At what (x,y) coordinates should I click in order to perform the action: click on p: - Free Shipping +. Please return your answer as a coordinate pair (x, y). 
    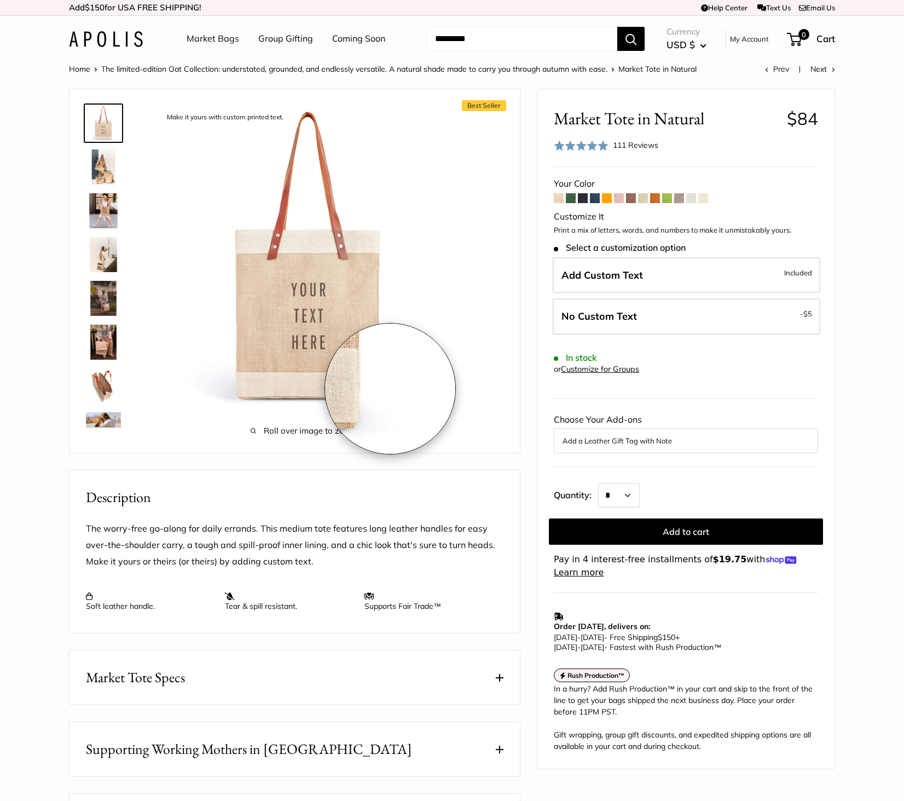
    Looking at the image, I should click on (683, 642).